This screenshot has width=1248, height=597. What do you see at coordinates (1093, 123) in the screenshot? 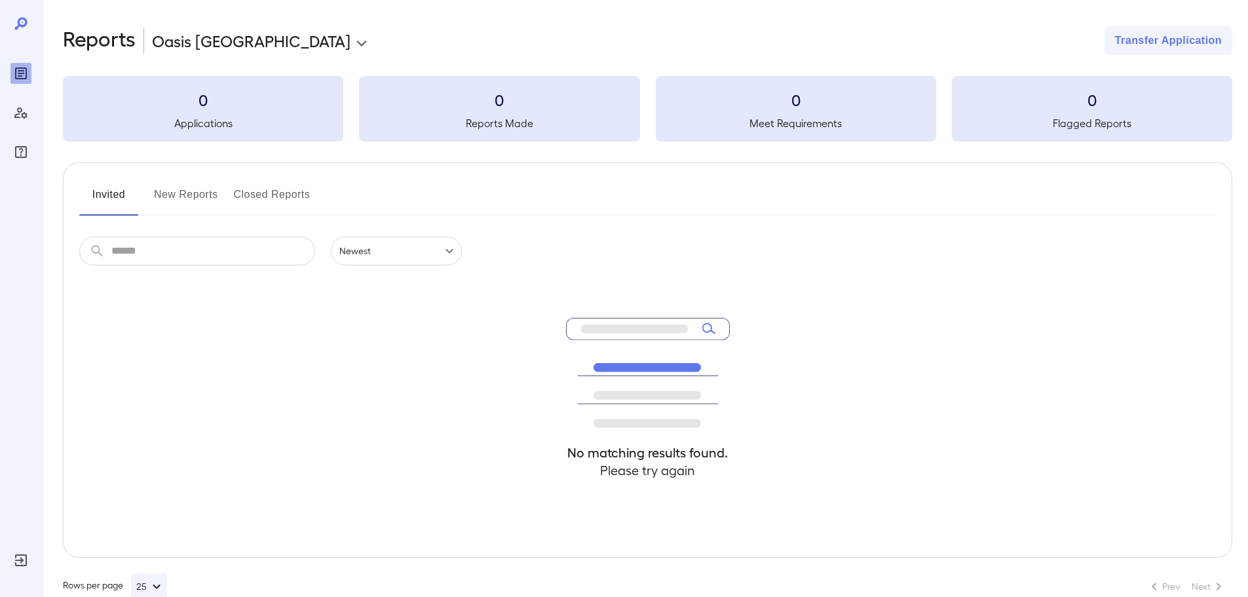
I see `h5: Flagged Reports` at bounding box center [1093, 123].